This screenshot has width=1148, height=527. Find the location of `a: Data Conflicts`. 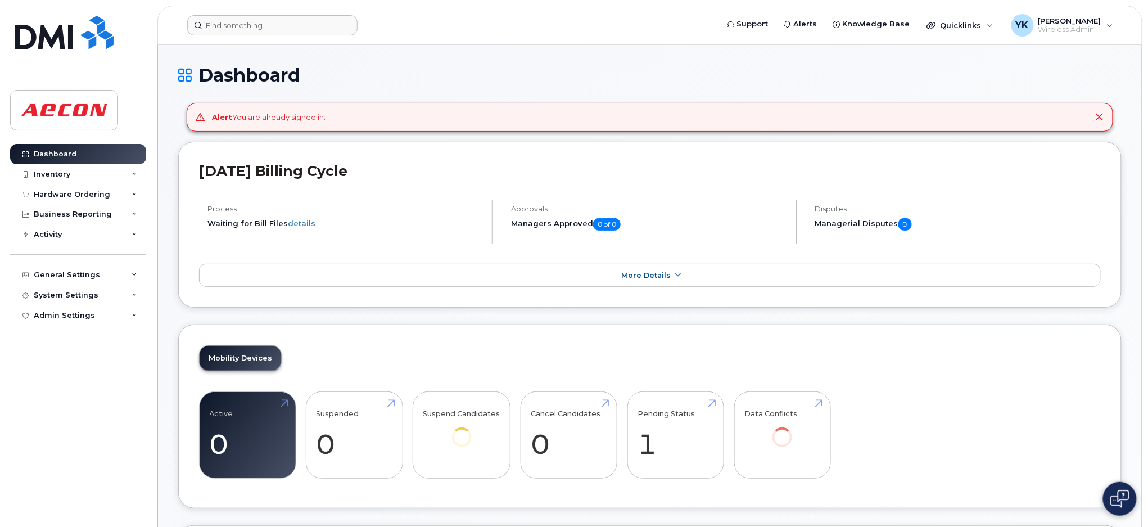

a: Data Conflicts is located at coordinates (782, 430).